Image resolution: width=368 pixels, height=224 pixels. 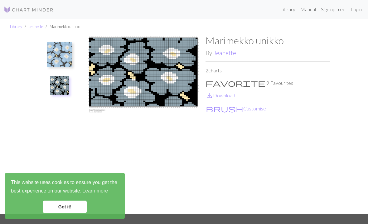 I want to click on h1: Marimekko unikko, so click(x=268, y=41).